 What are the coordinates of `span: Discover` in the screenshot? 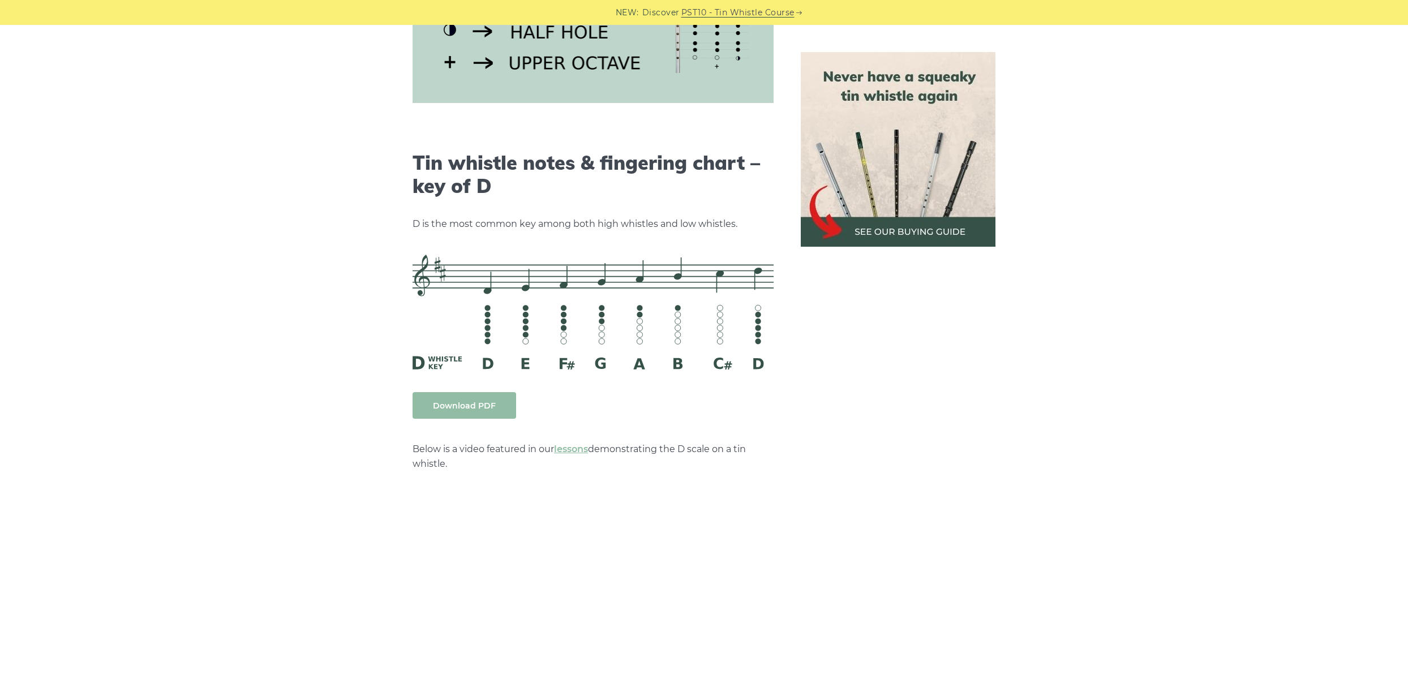 It's located at (661, 12).